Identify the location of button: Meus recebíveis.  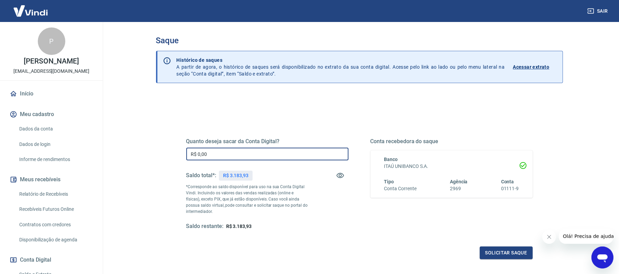
(51, 180).